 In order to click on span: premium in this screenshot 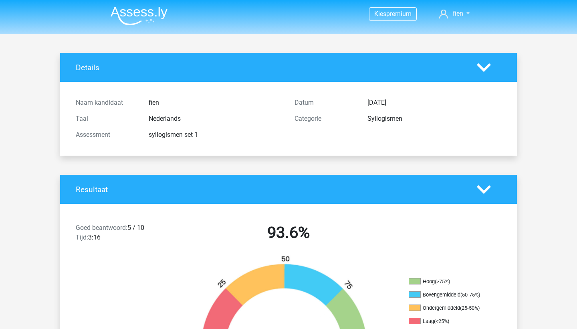, I will do `click(399, 14)`.